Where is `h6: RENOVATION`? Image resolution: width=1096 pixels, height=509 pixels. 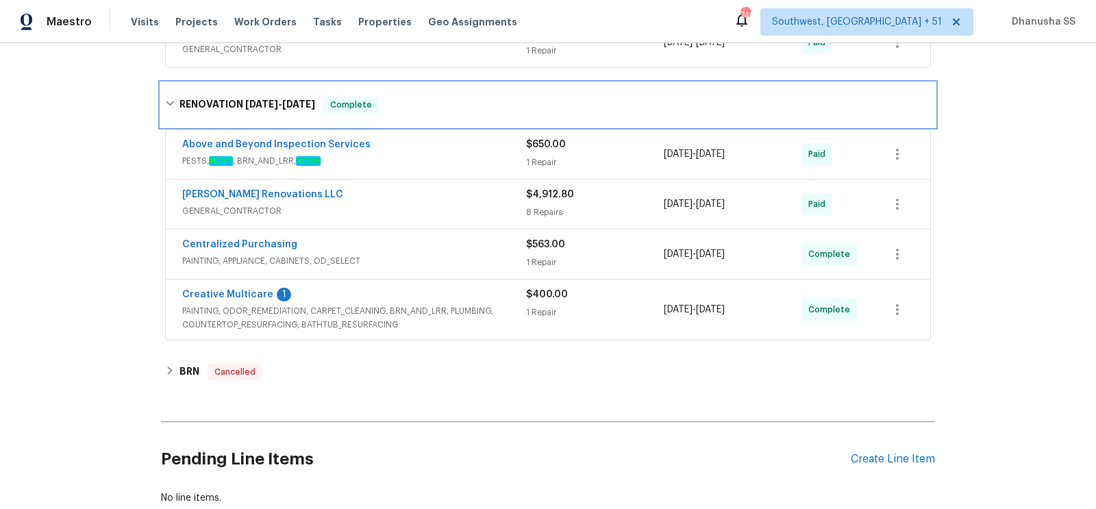
h6: RENOVATION is located at coordinates (247, 105).